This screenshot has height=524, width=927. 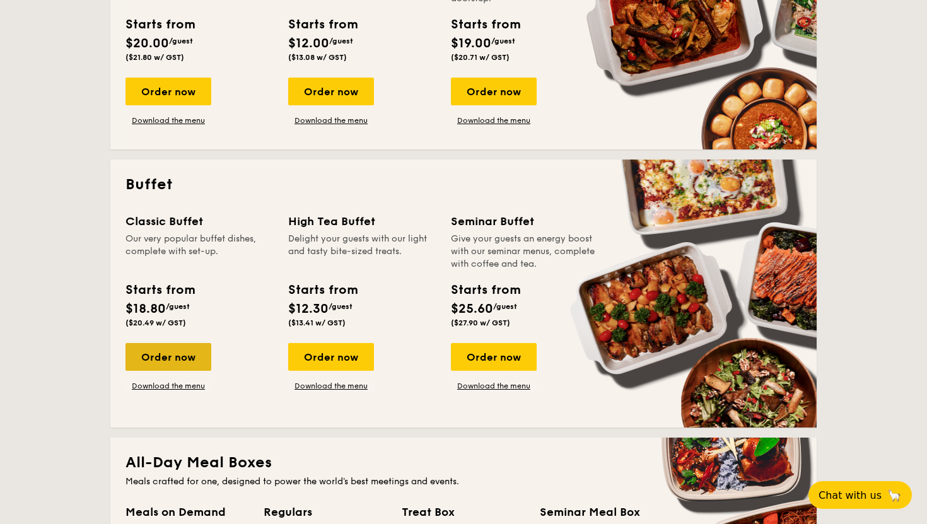 What do you see at coordinates (146, 309) in the screenshot?
I see `span: $18.80` at bounding box center [146, 309].